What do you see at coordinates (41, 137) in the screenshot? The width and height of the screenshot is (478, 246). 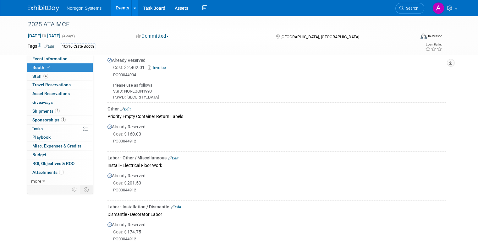 I see `span: Playbook` at bounding box center [41, 137].